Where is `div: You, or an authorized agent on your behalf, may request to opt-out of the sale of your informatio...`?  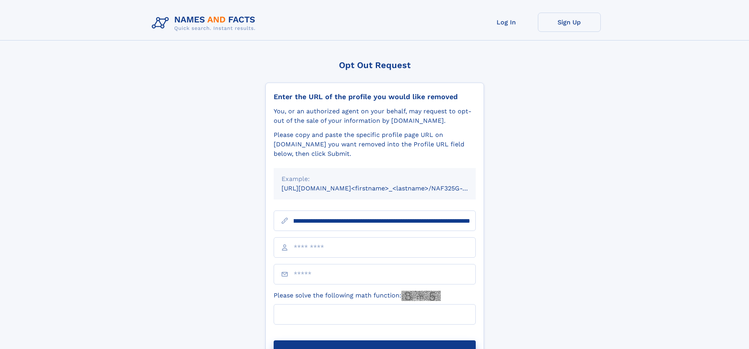
div: You, or an authorized agent on your behalf, may request to opt-out of the sale of your informatio... is located at coordinates (375, 116).